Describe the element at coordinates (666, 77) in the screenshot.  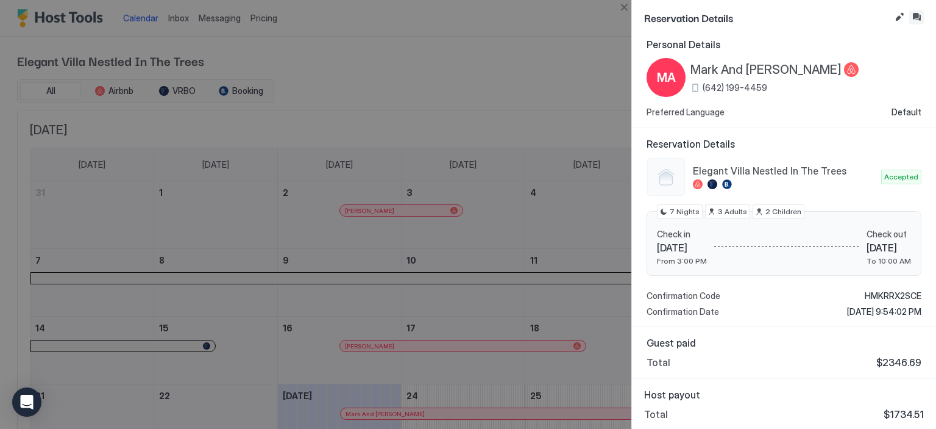
I see `span: MA` at that location.